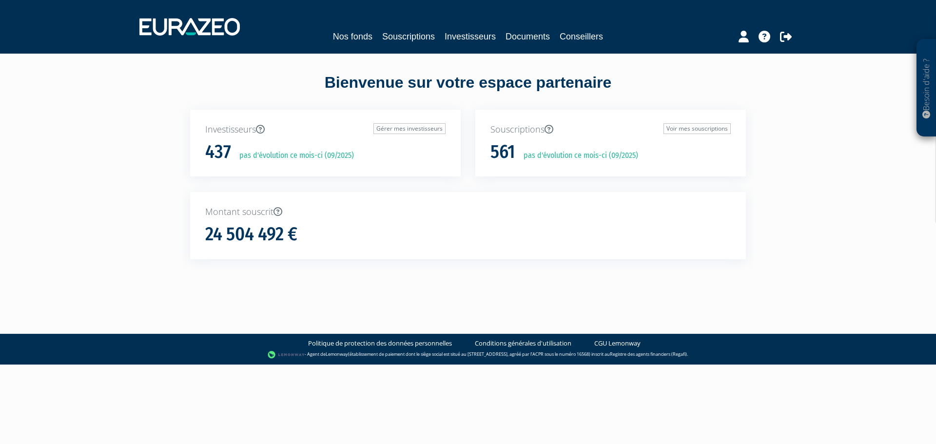  What do you see at coordinates (286, 355) in the screenshot?
I see `img: logo-lemonway.png` at bounding box center [286, 355].